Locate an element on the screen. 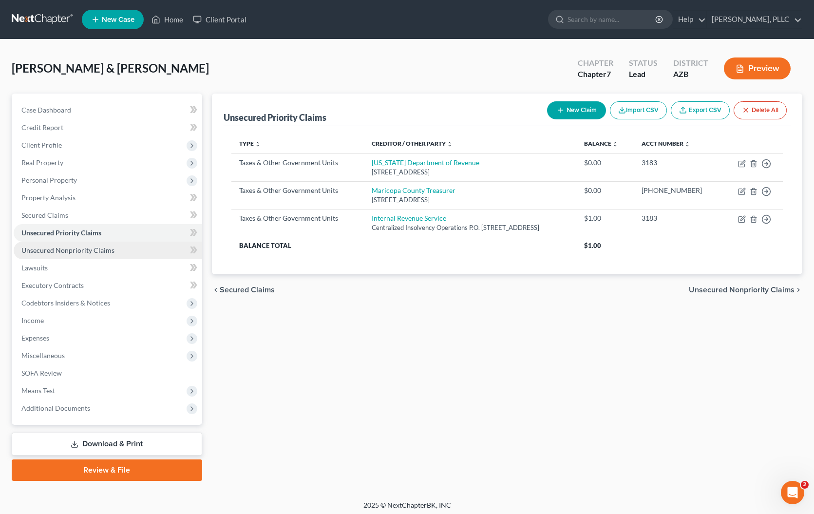 This screenshot has height=514, width=814. a: Home is located at coordinates (167, 19).